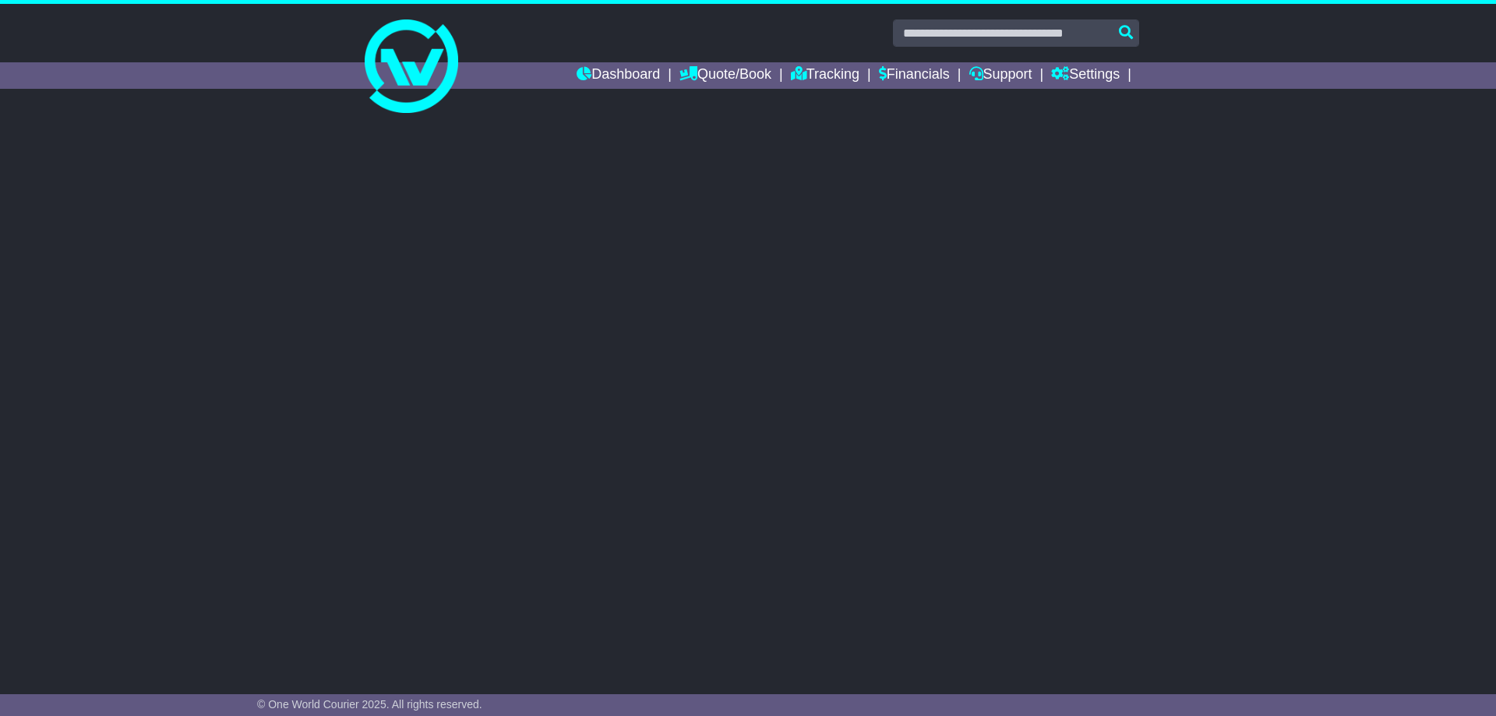 Image resolution: width=1496 pixels, height=716 pixels. What do you see at coordinates (369, 704) in the screenshot?
I see `span: © One World Courier 2025. All rights reserved.` at bounding box center [369, 704].